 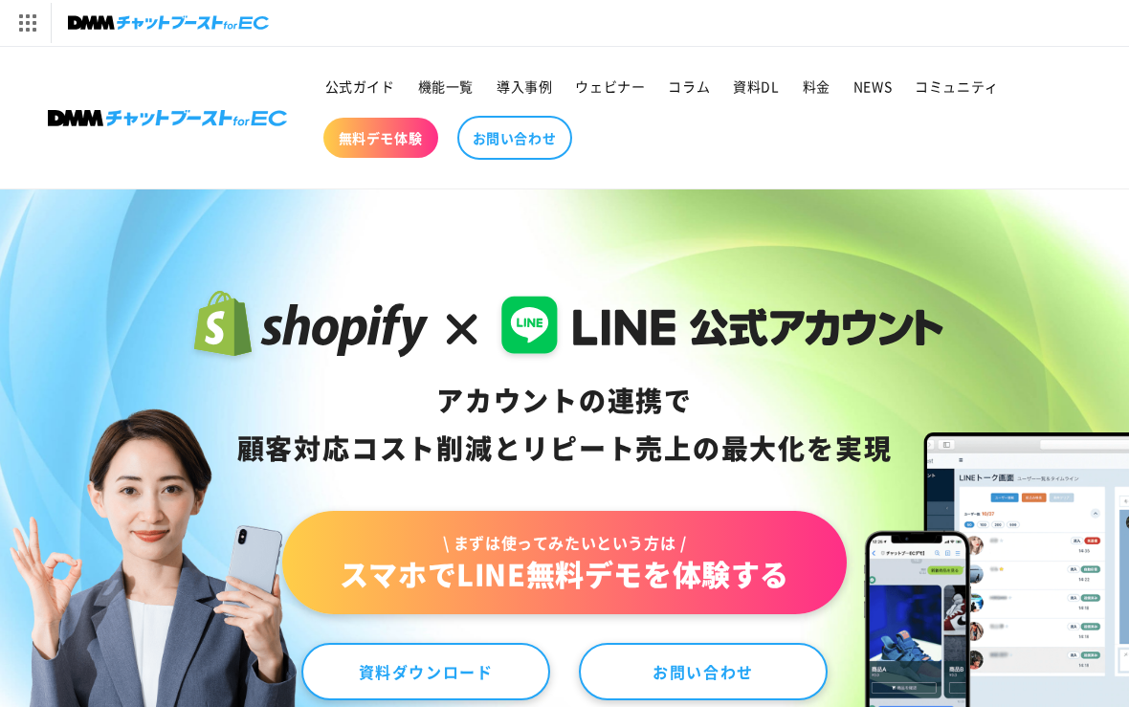 I want to click on span: ウェビナー, so click(x=609, y=86).